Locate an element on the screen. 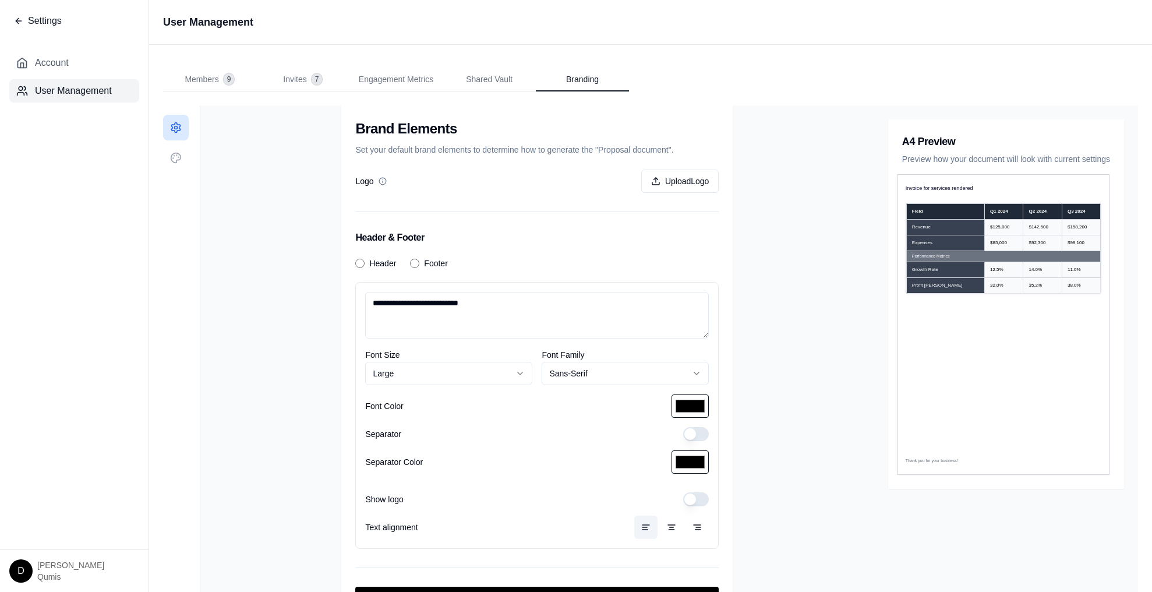  input: Footer is located at coordinates (415, 263).